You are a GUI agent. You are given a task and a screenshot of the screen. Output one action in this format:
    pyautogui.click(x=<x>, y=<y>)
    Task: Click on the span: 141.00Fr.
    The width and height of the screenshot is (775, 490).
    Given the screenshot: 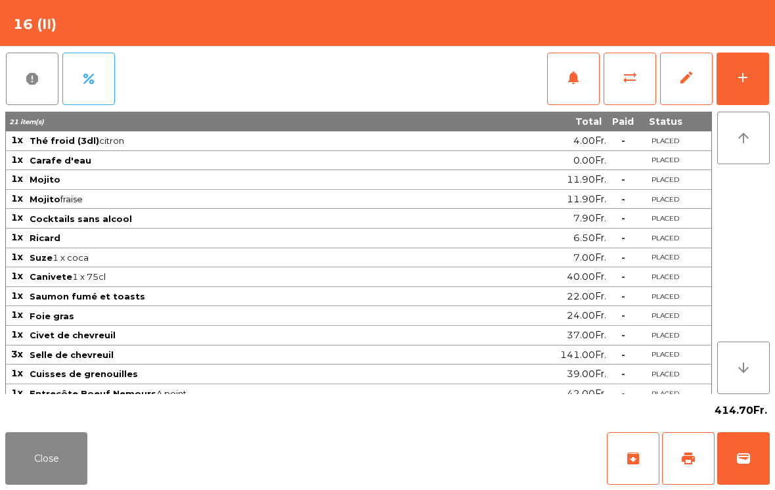 What is the action you would take?
    pyautogui.click(x=583, y=355)
    